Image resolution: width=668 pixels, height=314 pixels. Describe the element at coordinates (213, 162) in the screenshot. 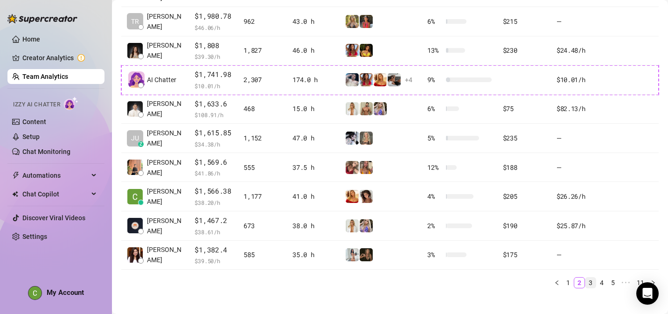

I see `span: $1,569.6` at that location.